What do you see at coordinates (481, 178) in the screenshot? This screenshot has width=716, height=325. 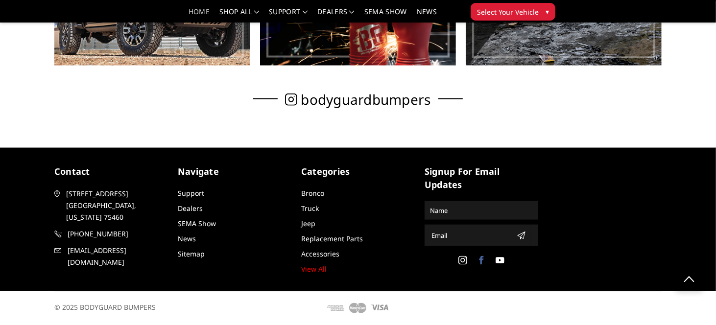 I see `h5: signup for email updates` at bounding box center [481, 178].